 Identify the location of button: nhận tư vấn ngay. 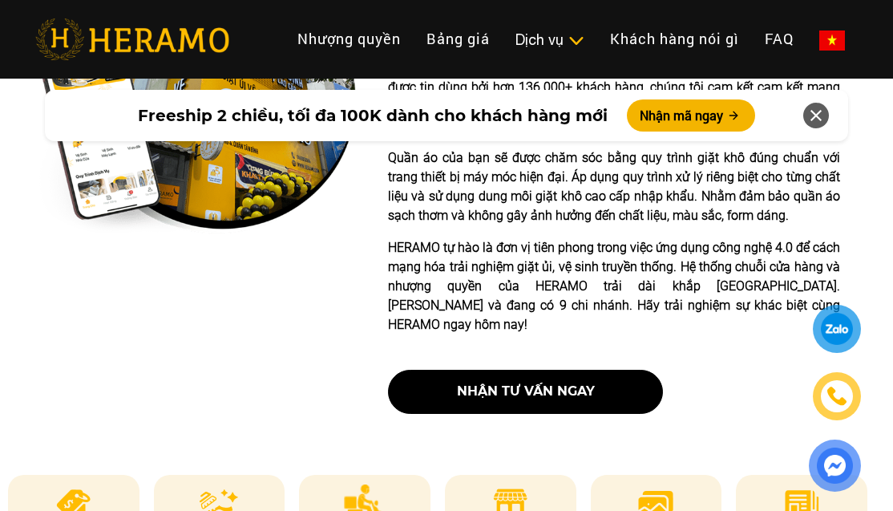
(525, 391).